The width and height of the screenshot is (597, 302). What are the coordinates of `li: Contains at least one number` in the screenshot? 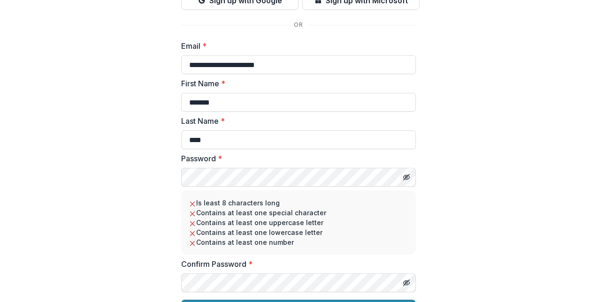 It's located at (299, 242).